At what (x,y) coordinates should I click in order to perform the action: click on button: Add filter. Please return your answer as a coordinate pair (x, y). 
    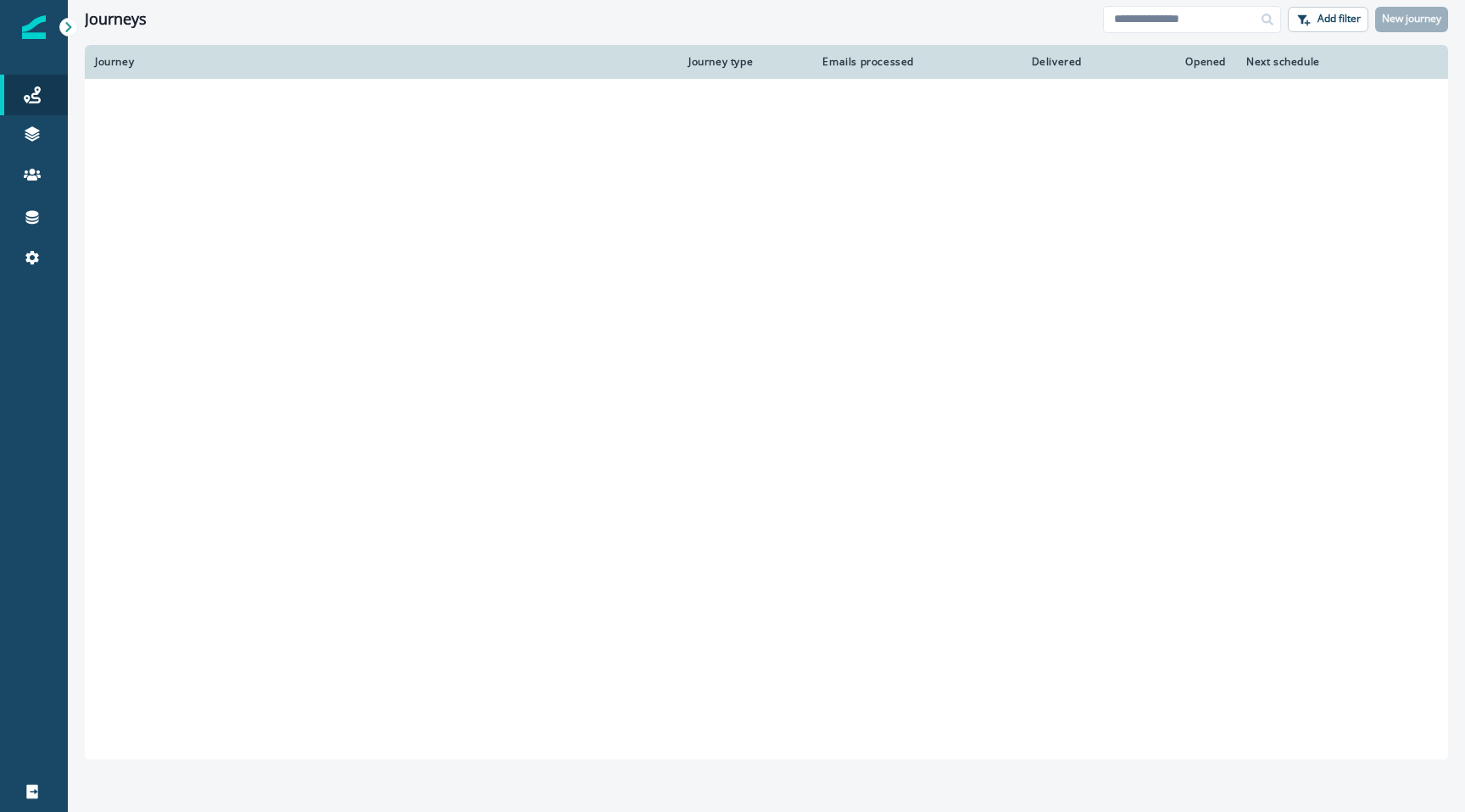
    Looking at the image, I should click on (1328, 20).